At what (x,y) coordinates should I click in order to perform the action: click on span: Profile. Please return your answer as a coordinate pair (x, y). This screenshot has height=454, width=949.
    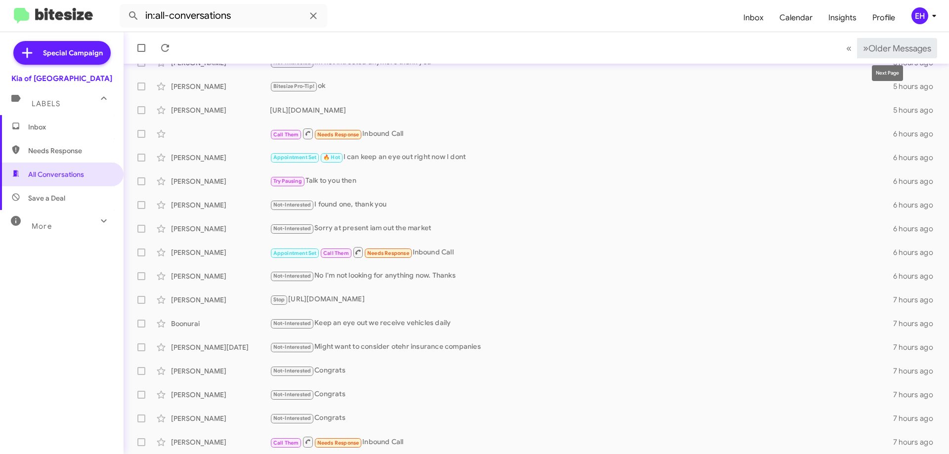
    Looking at the image, I should click on (884, 18).